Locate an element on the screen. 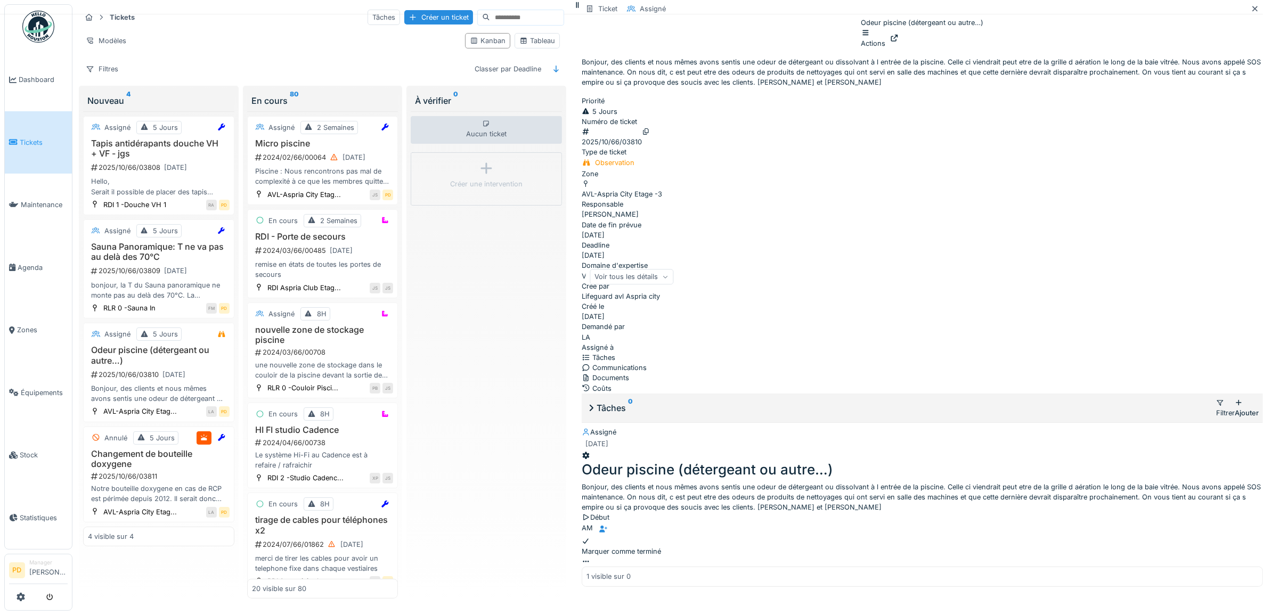 The height and width of the screenshot is (615, 1263). a: Dashboard is located at coordinates (38, 80).